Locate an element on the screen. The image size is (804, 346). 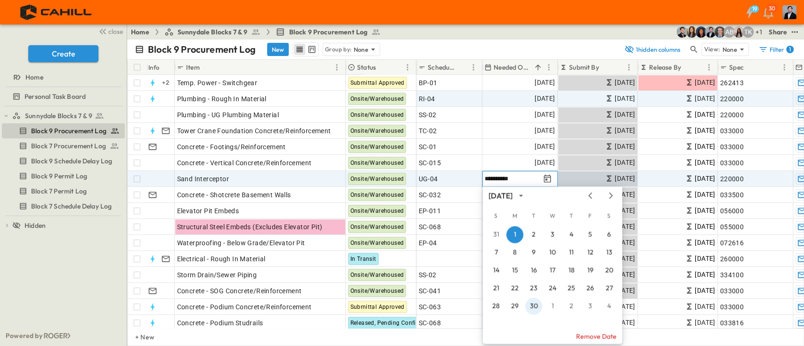
span: BP-01 is located at coordinates (428, 83).